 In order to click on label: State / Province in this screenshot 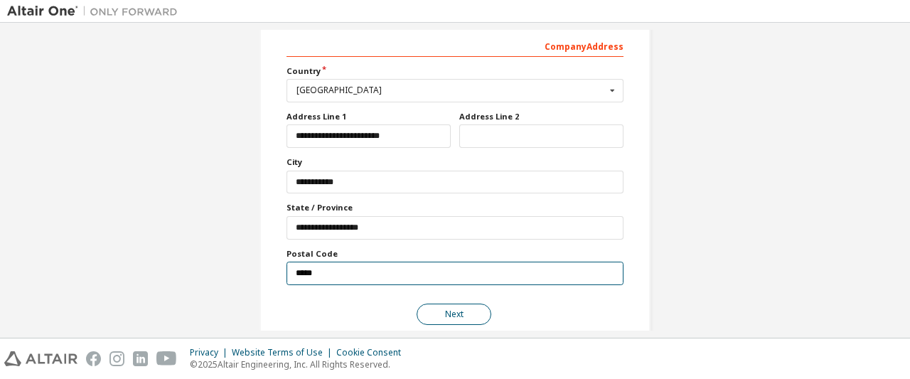, I will do `click(455, 208)`.